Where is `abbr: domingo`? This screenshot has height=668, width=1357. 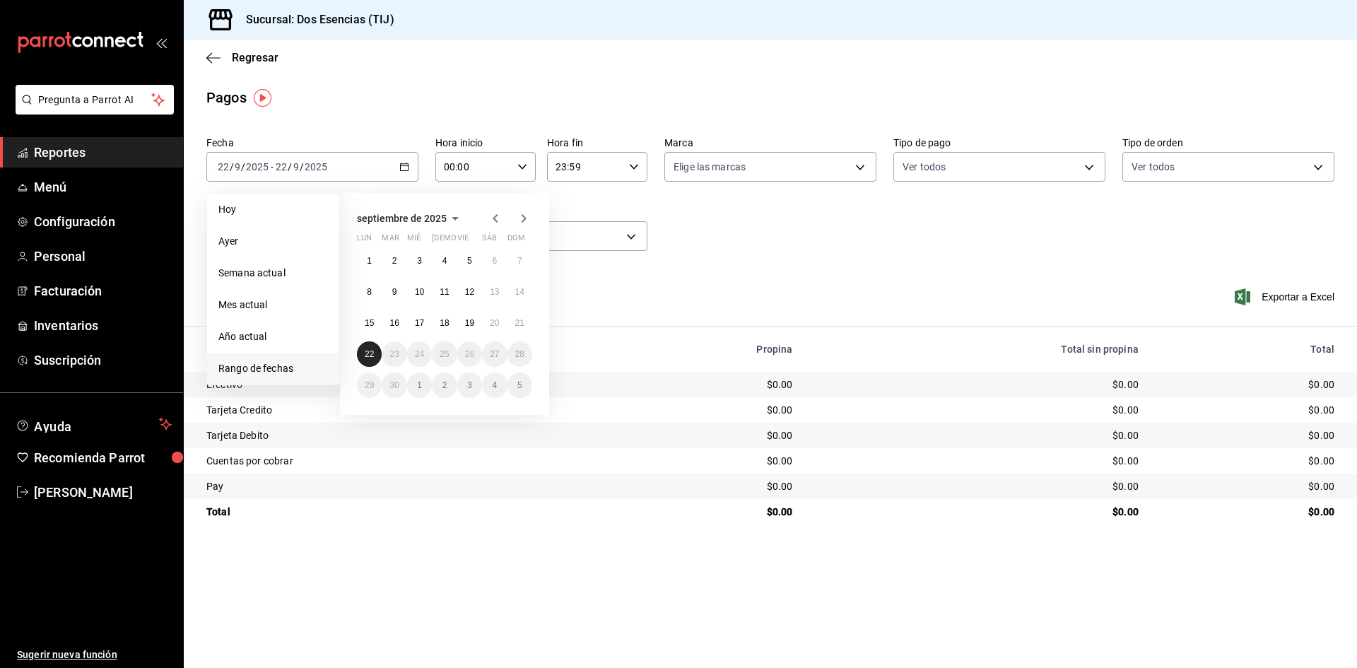
abbr: domingo is located at coordinates (516, 240).